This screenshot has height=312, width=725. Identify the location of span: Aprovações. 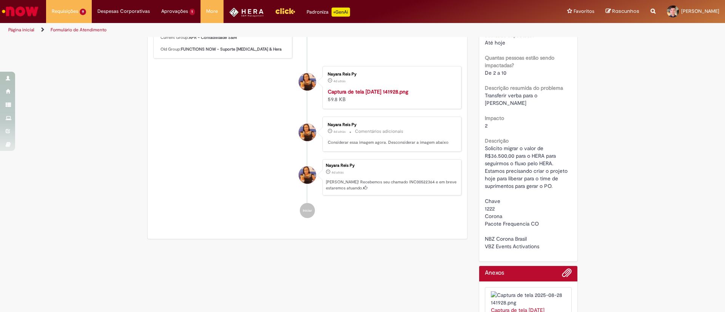
(174, 11).